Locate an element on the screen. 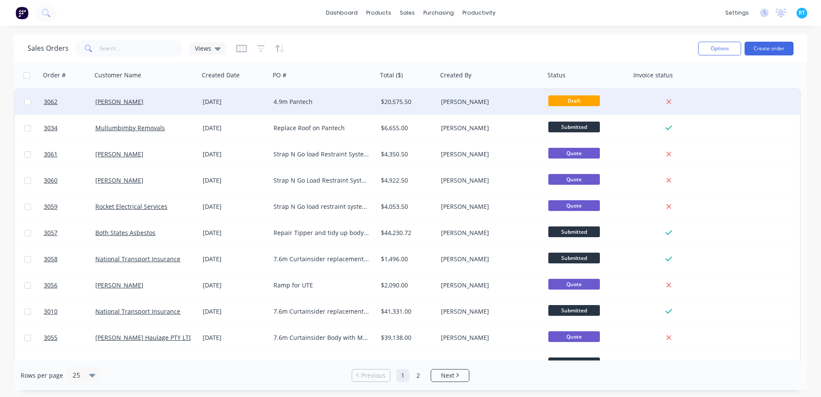  a: 3061 is located at coordinates (70, 154).